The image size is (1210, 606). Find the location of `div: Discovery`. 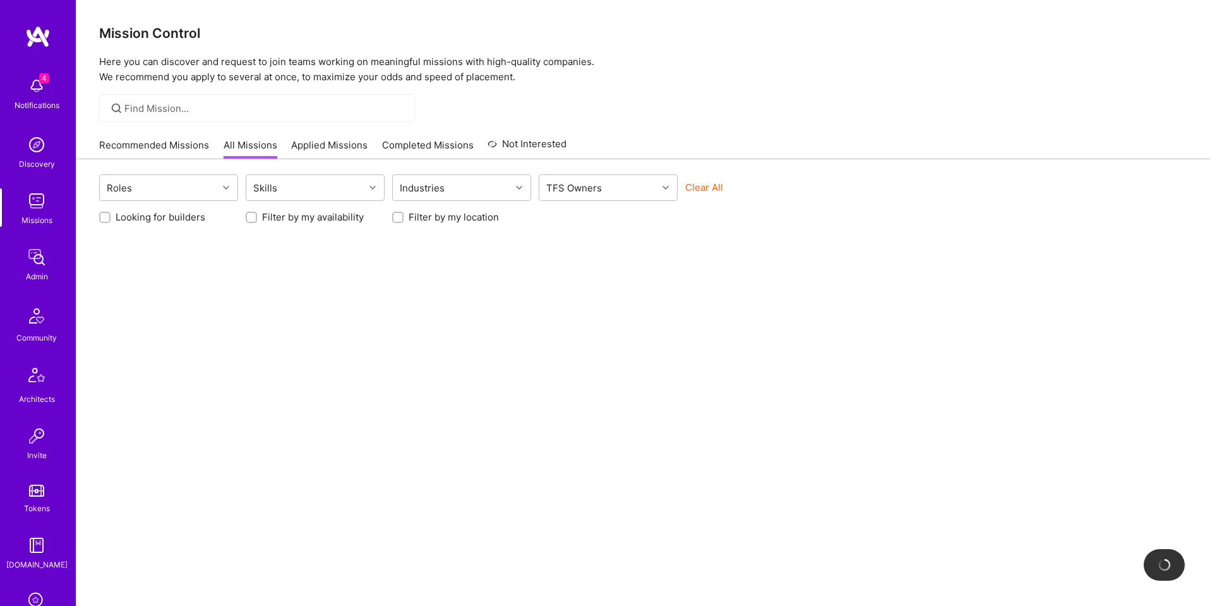

div: Discovery is located at coordinates (37, 164).